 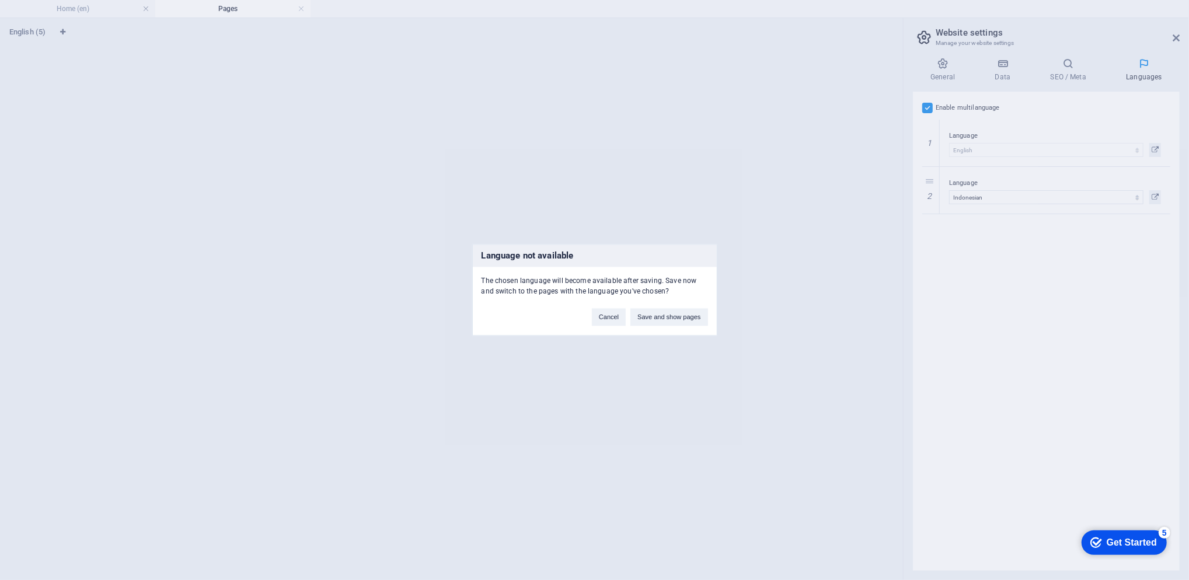 What do you see at coordinates (60, 18) in the screenshot?
I see `div: Get Started` at bounding box center [60, 18].